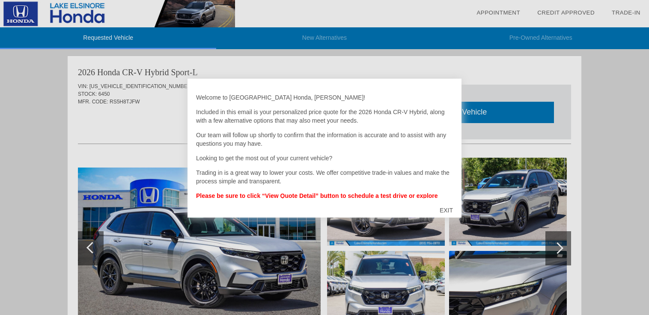 This screenshot has width=649, height=315. Describe the element at coordinates (324, 116) in the screenshot. I see `p: Included in this email is your personalized price quote for the 2026 Honda CR-V Hybrid, along wit...` at that location.